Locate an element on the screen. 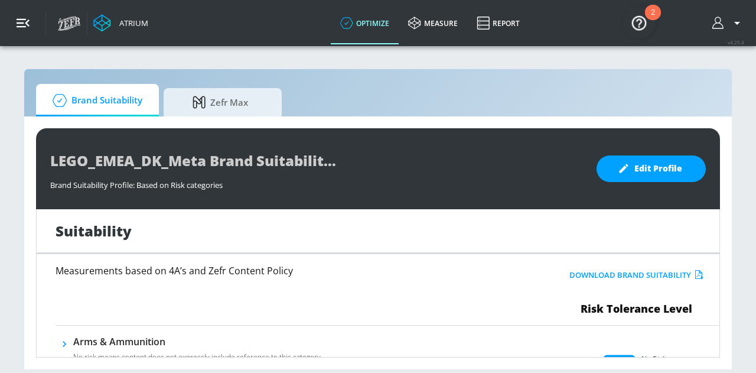 This screenshot has width=756, height=373. h6: Measurements based on 4A’s and Zefr Content Policy is located at coordinates (277, 271).